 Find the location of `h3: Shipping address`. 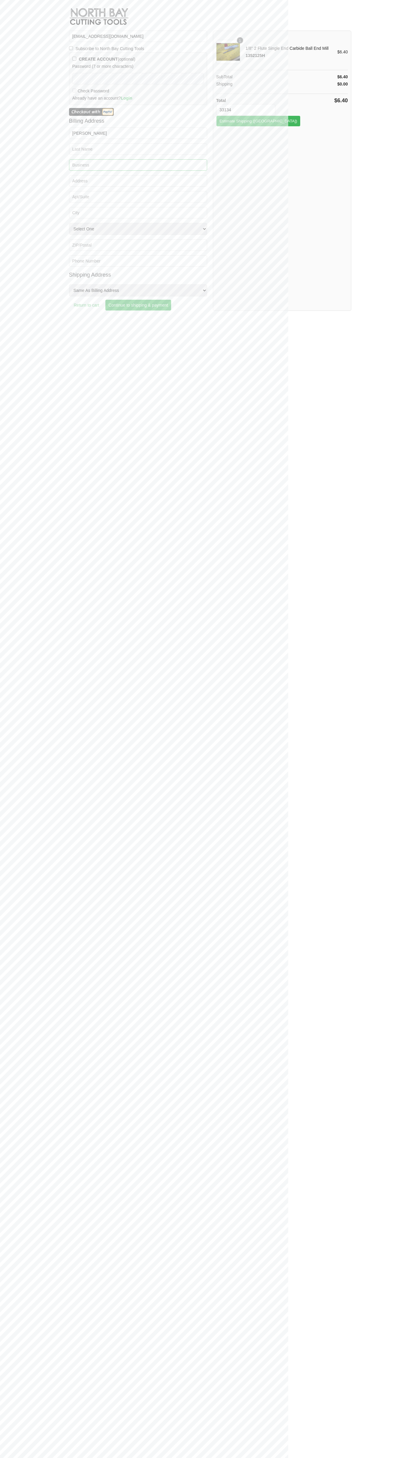

h3: Shipping address is located at coordinates (138, 275).